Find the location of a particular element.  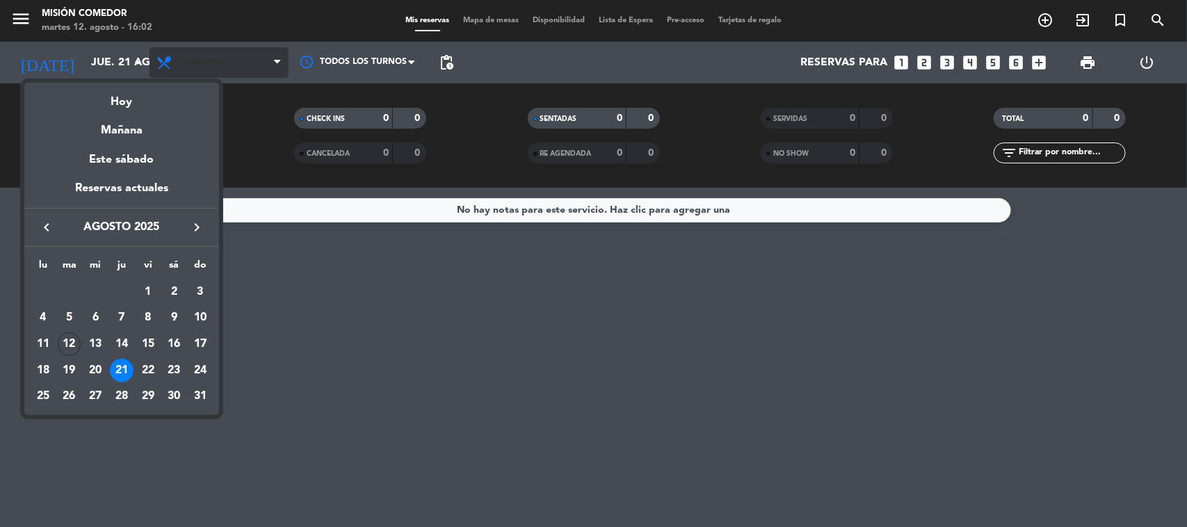

div: 10 is located at coordinates (200, 318).